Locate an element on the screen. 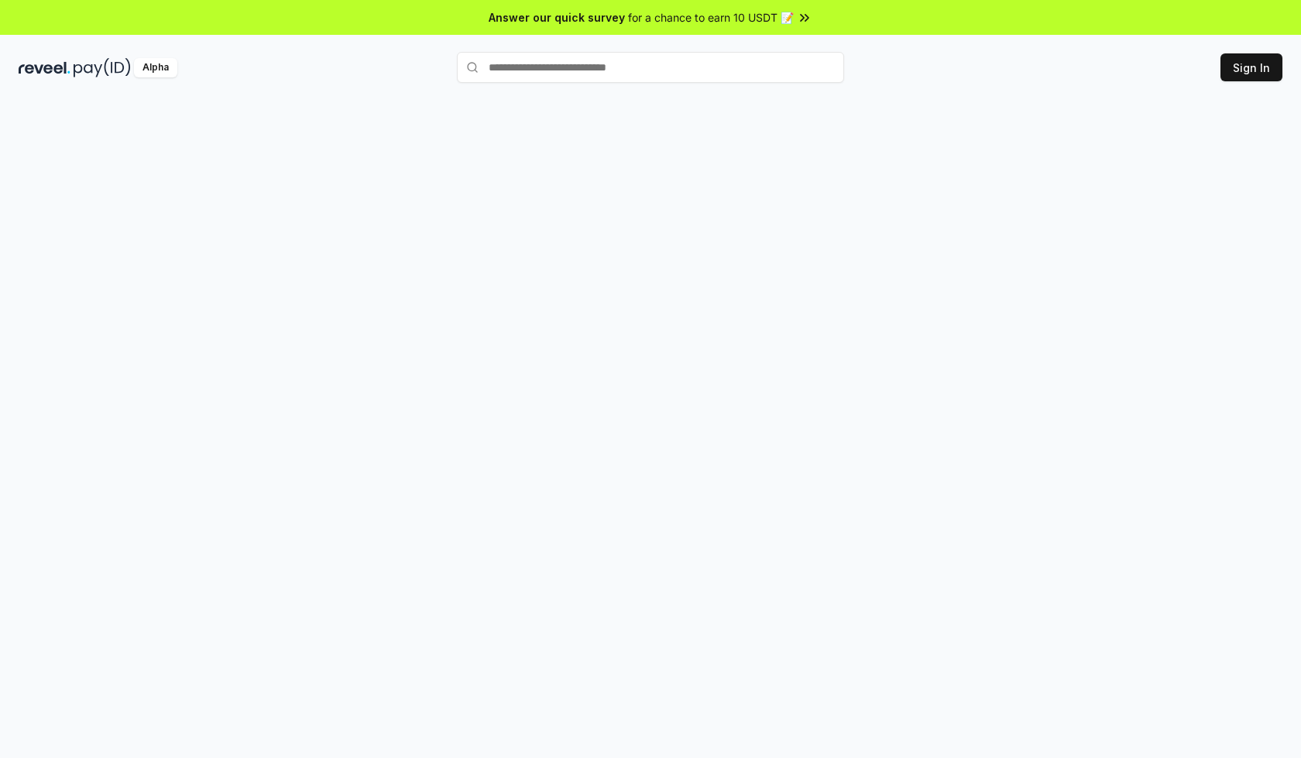 The image size is (1301, 758). div: Alpha is located at coordinates (156, 67).